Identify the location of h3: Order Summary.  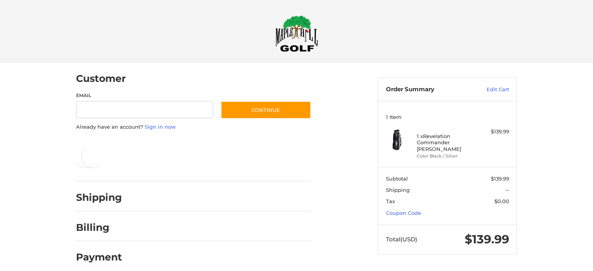
(428, 90).